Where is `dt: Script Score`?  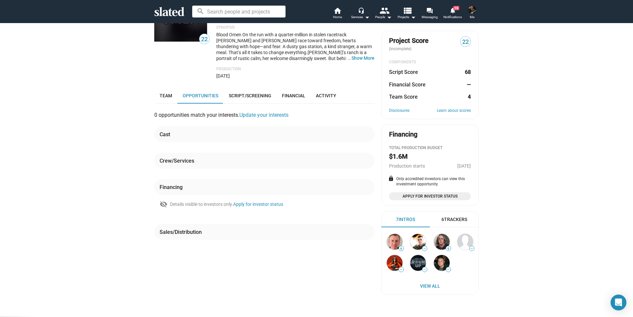
dt: Script Score is located at coordinates (404, 72).